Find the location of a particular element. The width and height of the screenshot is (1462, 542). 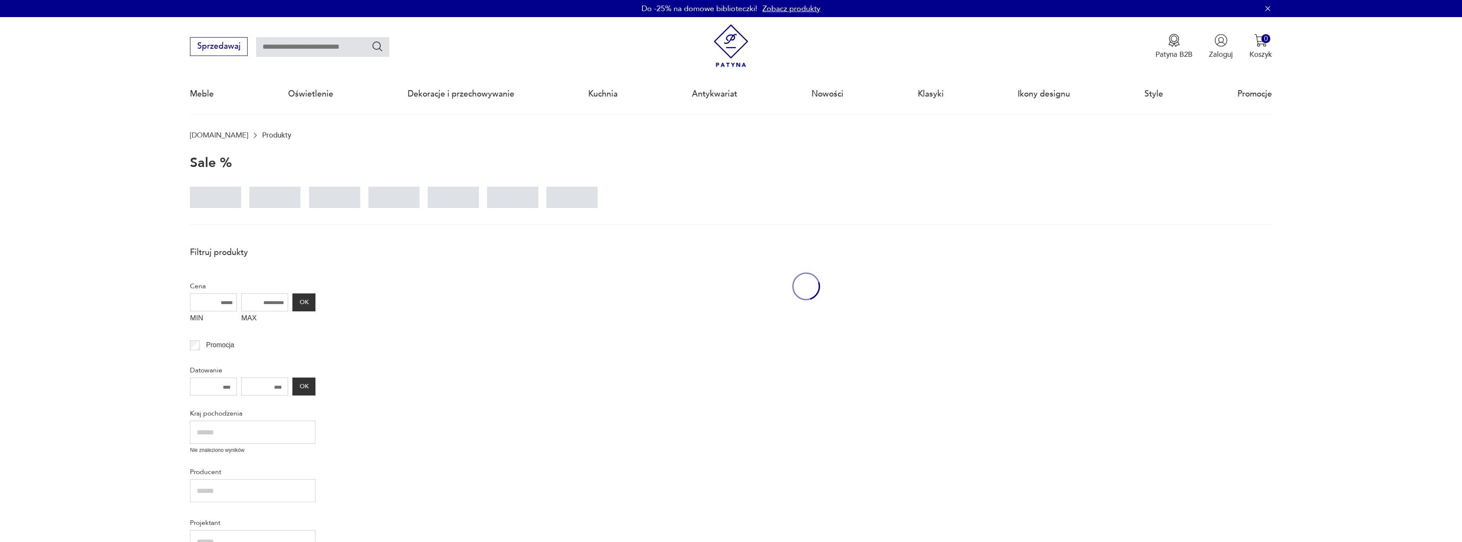

button: 0Koszyk is located at coordinates (1261, 47).